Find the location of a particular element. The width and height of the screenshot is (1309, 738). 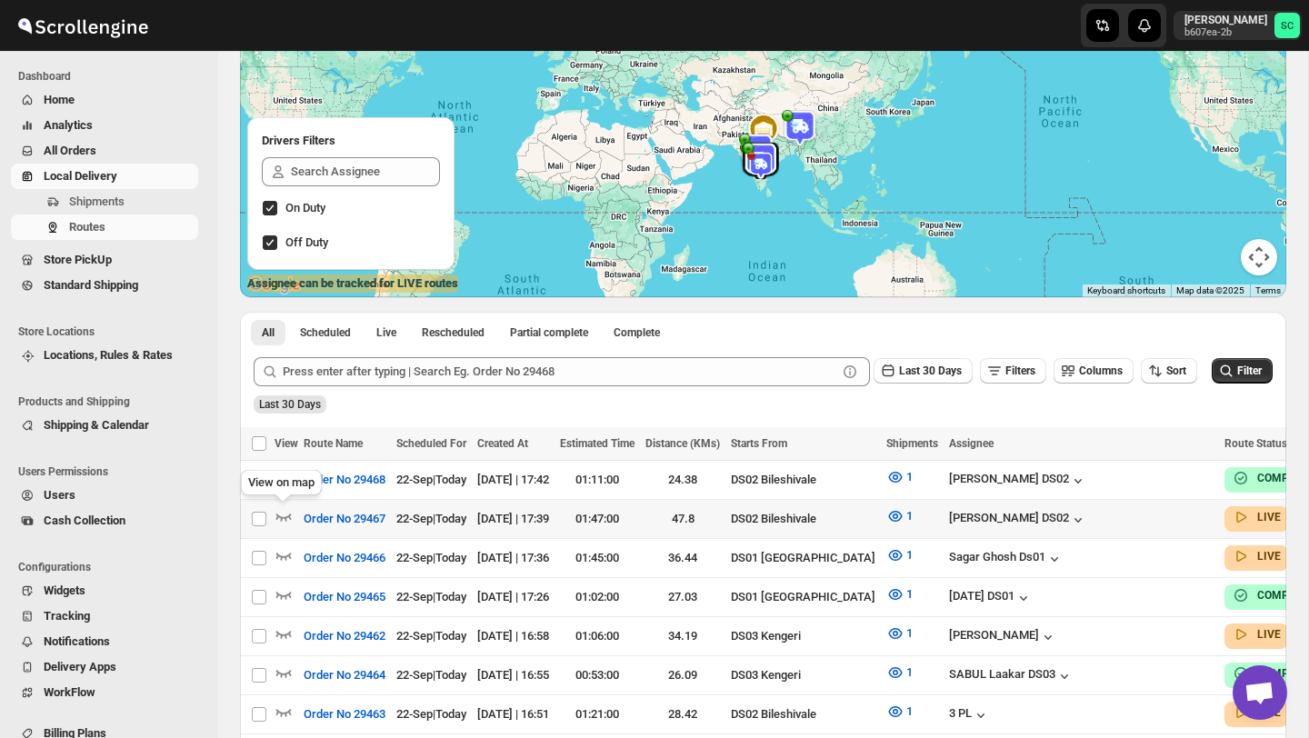

input: Search Assignee is located at coordinates (366, 172).